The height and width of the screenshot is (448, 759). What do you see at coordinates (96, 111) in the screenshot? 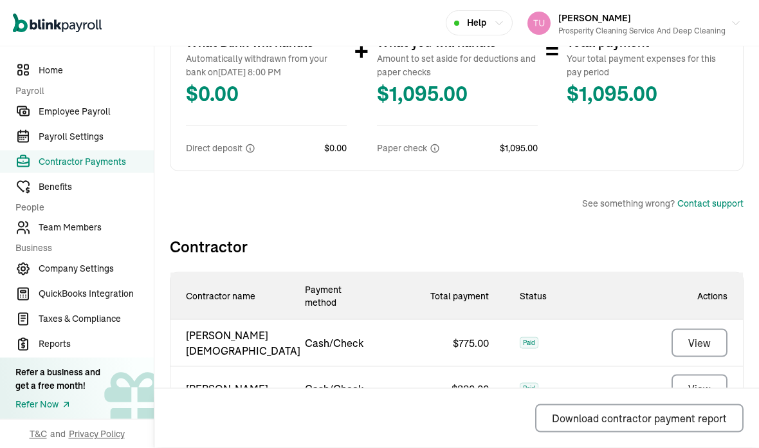
I see `span: Employee Payroll` at bounding box center [96, 111].